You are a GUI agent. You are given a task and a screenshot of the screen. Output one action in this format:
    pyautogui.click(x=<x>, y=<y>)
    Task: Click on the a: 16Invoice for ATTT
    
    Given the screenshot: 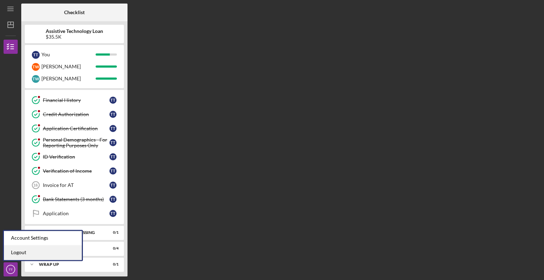 What is the action you would take?
    pyautogui.click(x=74, y=185)
    